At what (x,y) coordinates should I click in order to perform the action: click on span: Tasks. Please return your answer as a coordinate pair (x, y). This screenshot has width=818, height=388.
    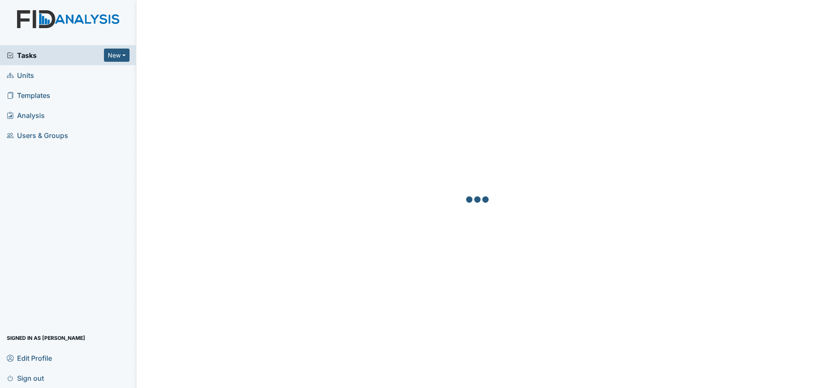
    Looking at the image, I should click on (55, 55).